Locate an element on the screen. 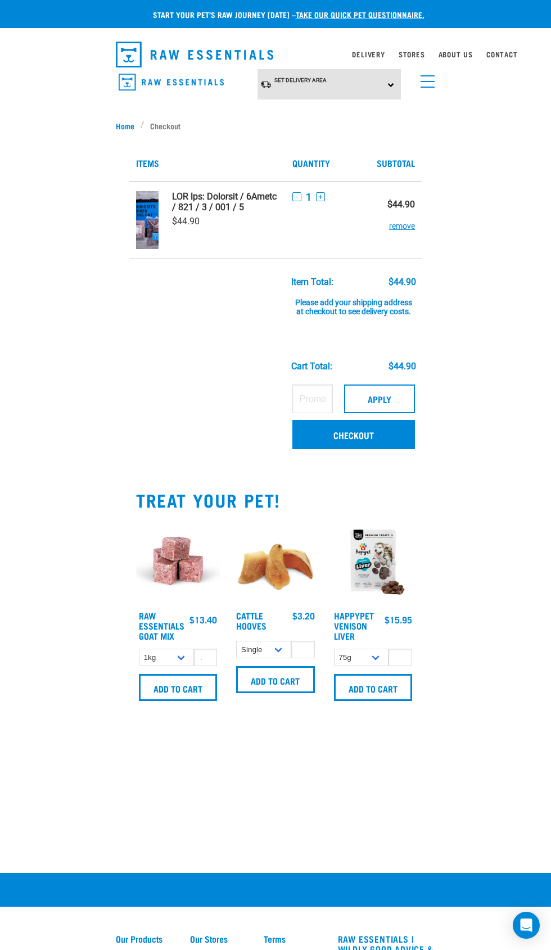  a: Raw Essentials Goat Mix is located at coordinates (161, 625).